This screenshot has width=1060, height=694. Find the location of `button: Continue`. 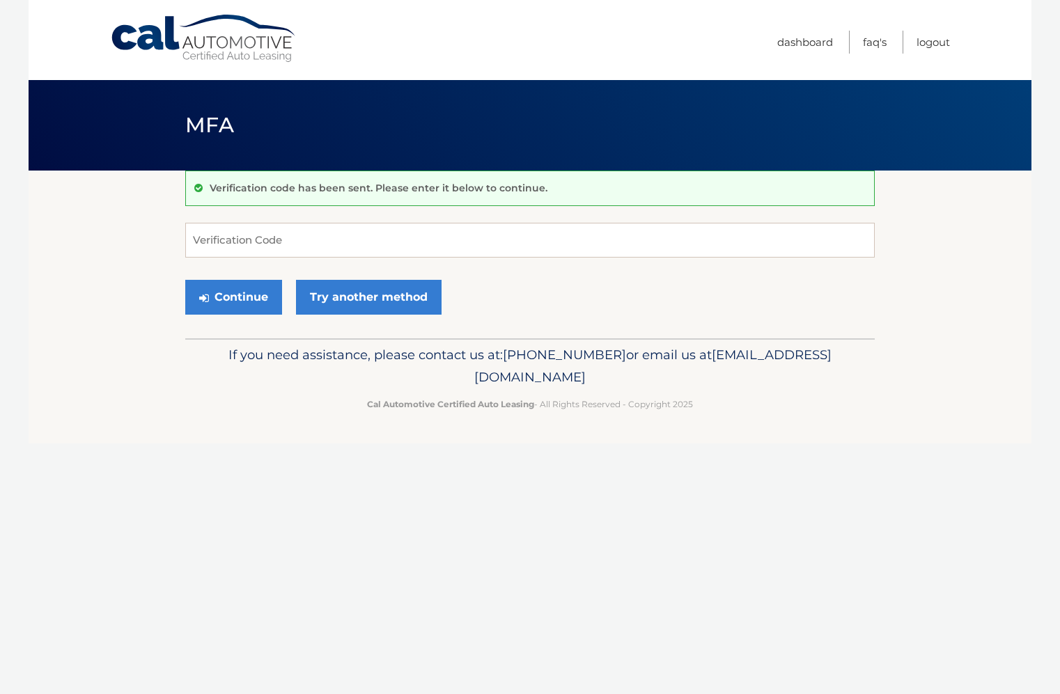

button: Continue is located at coordinates (233, 297).